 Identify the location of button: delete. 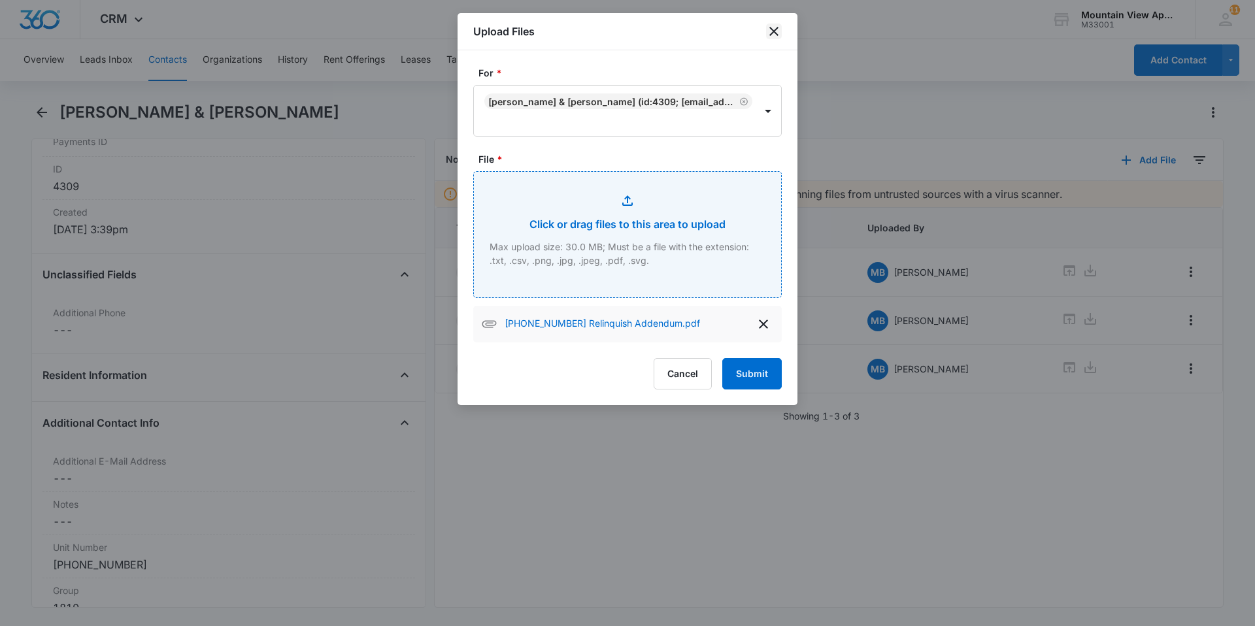
(763, 324).